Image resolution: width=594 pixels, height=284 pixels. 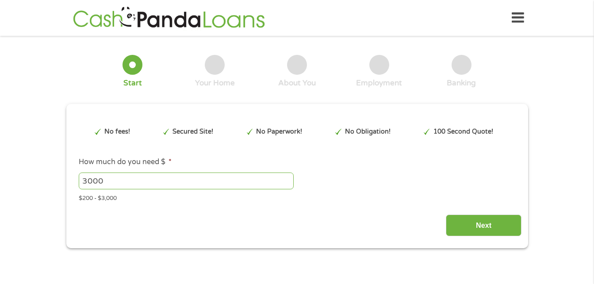 I want to click on div: $200 - $3,000, so click(x=297, y=197).